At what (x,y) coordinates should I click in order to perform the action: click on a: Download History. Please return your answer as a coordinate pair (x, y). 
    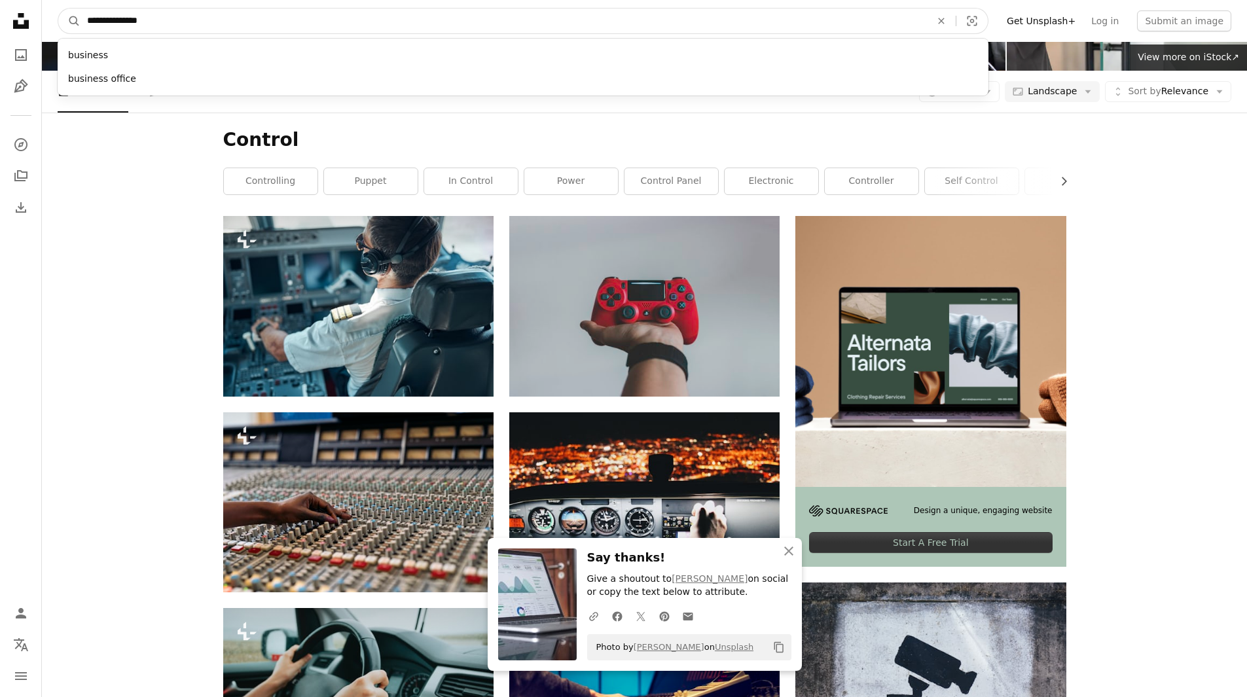
    Looking at the image, I should click on (21, 207).